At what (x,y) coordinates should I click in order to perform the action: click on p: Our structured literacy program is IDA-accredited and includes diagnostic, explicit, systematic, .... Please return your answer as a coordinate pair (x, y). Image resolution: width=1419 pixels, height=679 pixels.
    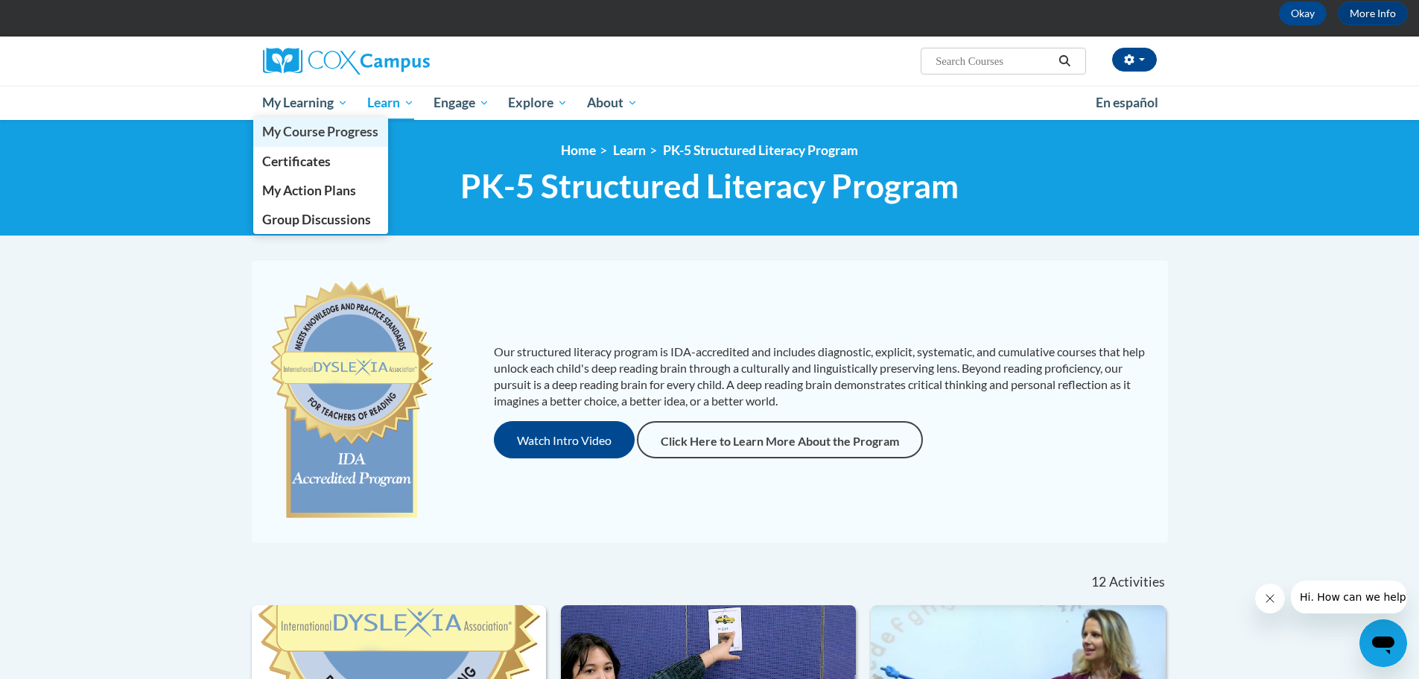
    Looking at the image, I should click on (823, 376).